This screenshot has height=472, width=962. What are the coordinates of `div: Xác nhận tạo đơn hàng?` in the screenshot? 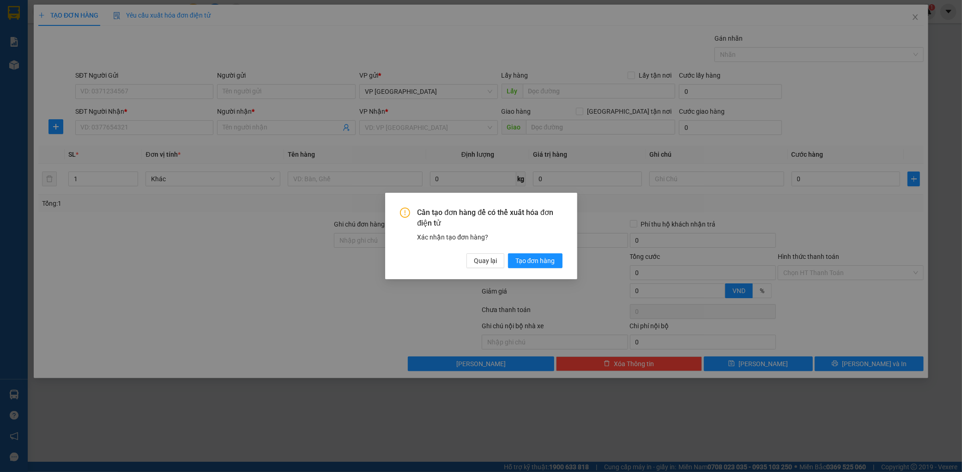 It's located at (490, 237).